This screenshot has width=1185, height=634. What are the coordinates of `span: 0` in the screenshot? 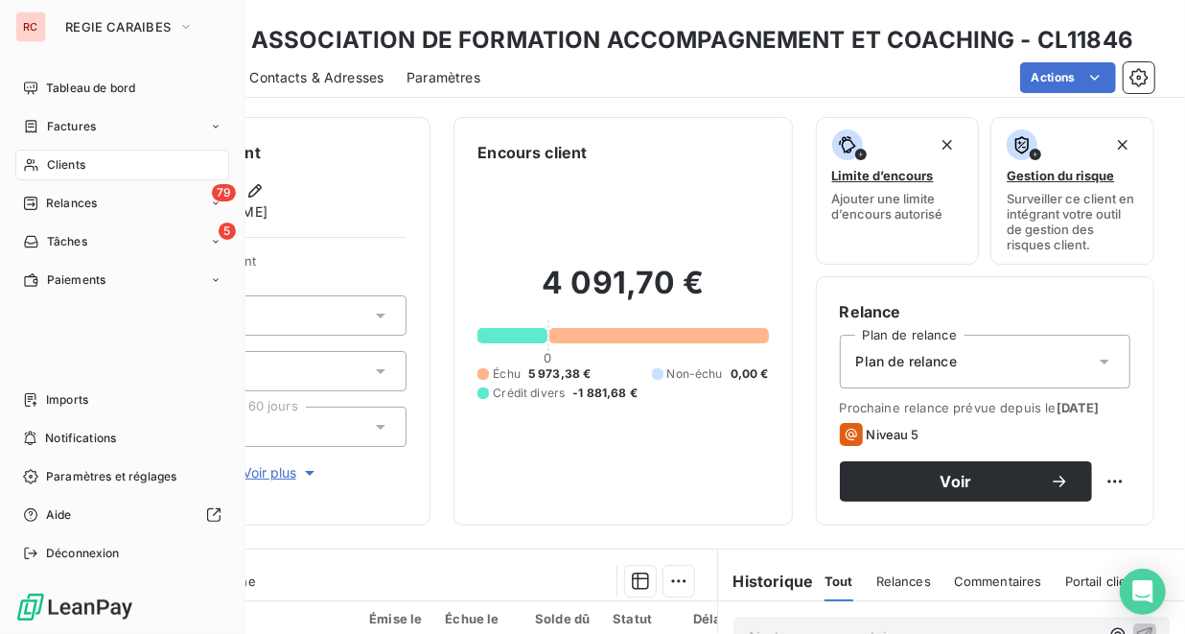 It's located at (547, 358).